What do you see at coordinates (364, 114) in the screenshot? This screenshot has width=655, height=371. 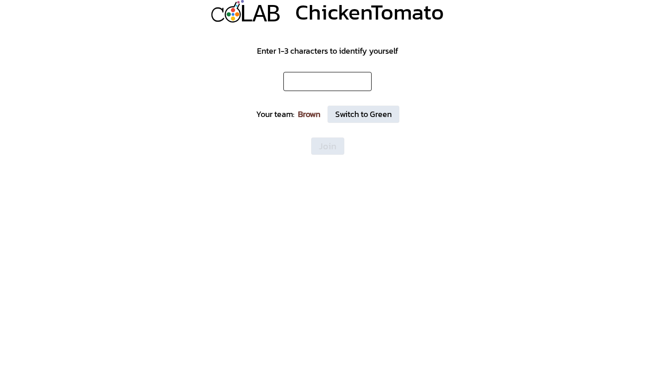 I see `button: Switch to Green` at bounding box center [364, 114].